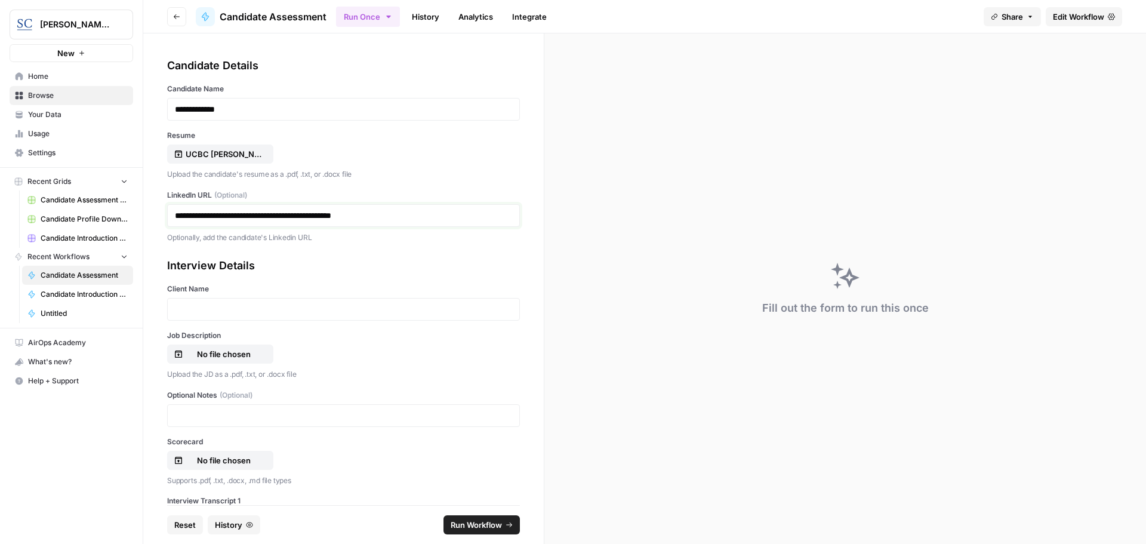 The width and height of the screenshot is (1146, 544). Describe the element at coordinates (343, 374) in the screenshot. I see `p: Upload the JD as a .pdf, .txt, or .docx file` at that location.